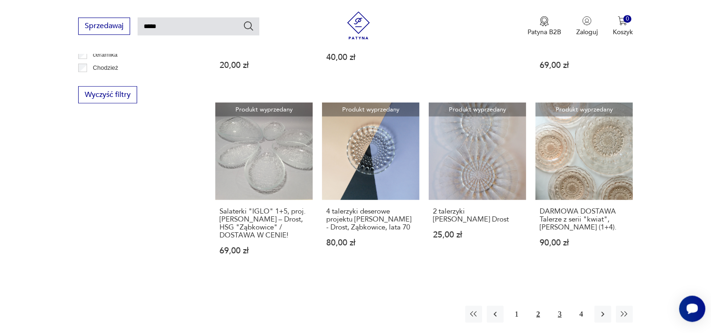  What do you see at coordinates (371, 187) in the screenshot?
I see `a: Produkt wyprzedany4 talerzyki deserowe projektu Eryki Trzewik - Drost, Ząbkowice, lata 704 talerz...` at bounding box center [371, 187].